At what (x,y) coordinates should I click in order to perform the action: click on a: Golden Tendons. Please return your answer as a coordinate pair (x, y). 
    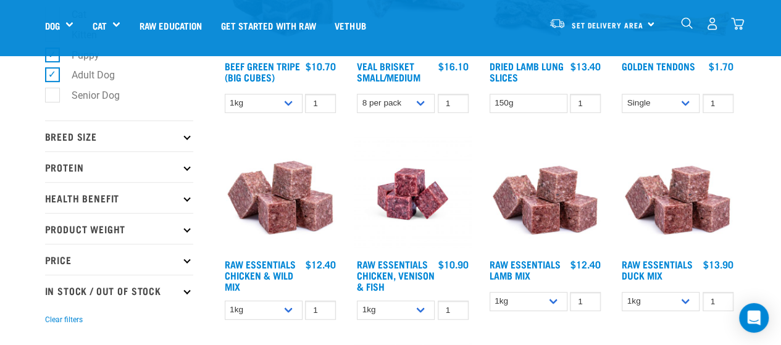
    Looking at the image, I should click on (658, 65).